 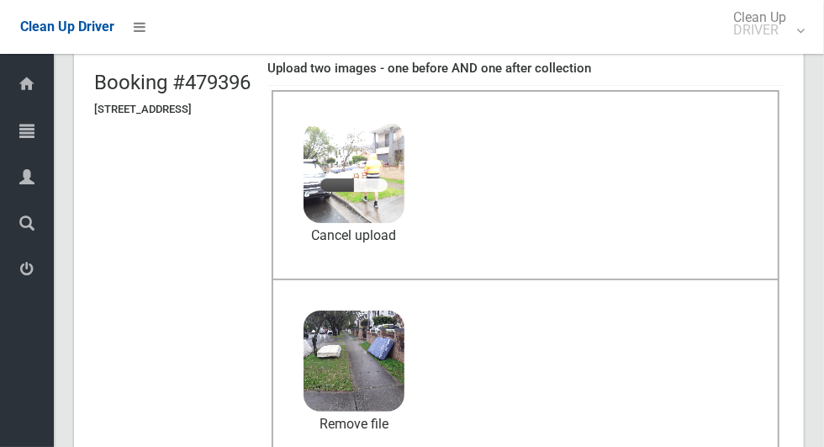 What do you see at coordinates (172, 82) in the screenshot?
I see `h2: Booking #479396` at bounding box center [172, 82].